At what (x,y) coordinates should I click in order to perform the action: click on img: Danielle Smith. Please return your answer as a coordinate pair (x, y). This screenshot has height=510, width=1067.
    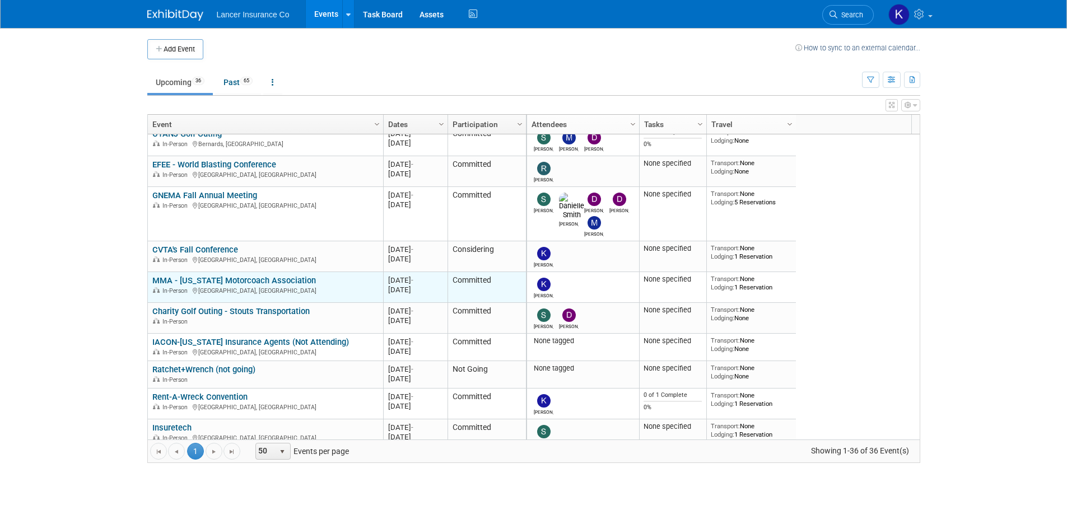
    Looking at the image, I should click on (571, 206).